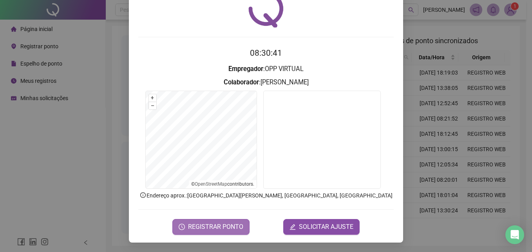 Image resolution: width=532 pixels, height=252 pixels. Describe the element at coordinates (326, 227) in the screenshot. I see `span: SOLICITAR AJUSTE` at that location.